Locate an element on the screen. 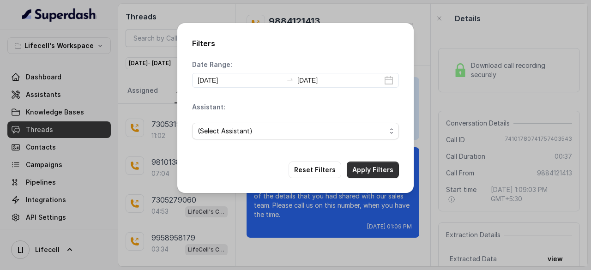 The image size is (591, 270). span: to is located at coordinates (290, 79).